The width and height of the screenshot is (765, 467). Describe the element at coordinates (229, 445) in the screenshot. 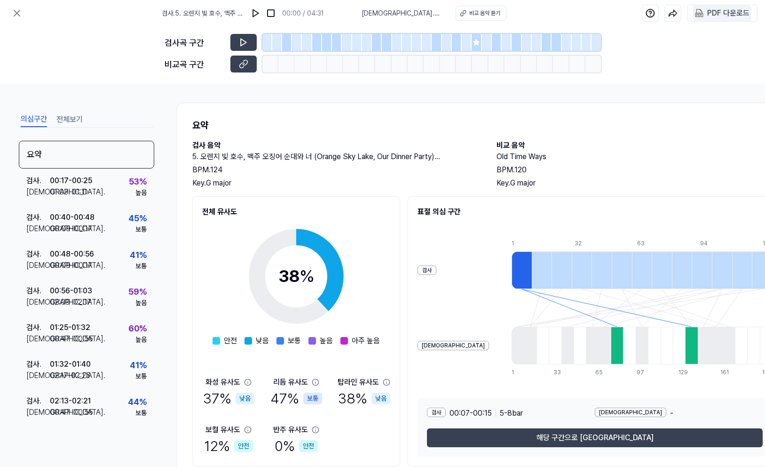

I see `div: 12 %` at that location.